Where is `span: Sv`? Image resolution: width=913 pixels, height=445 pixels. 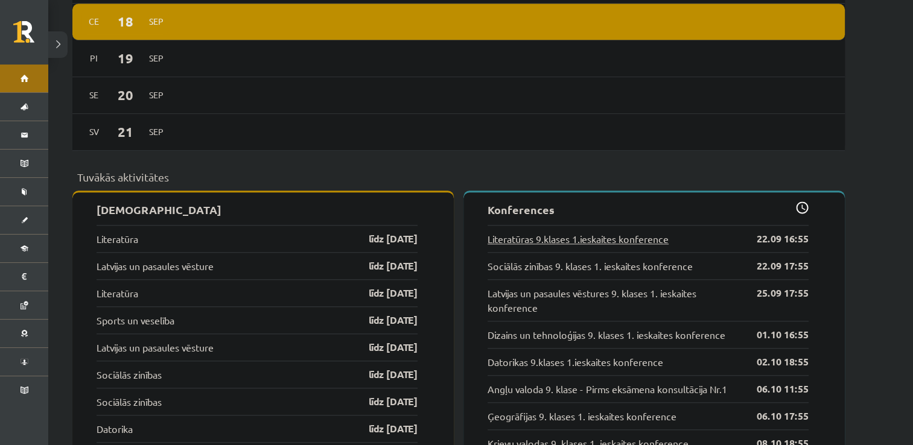 span: Sv is located at coordinates (94, 132).